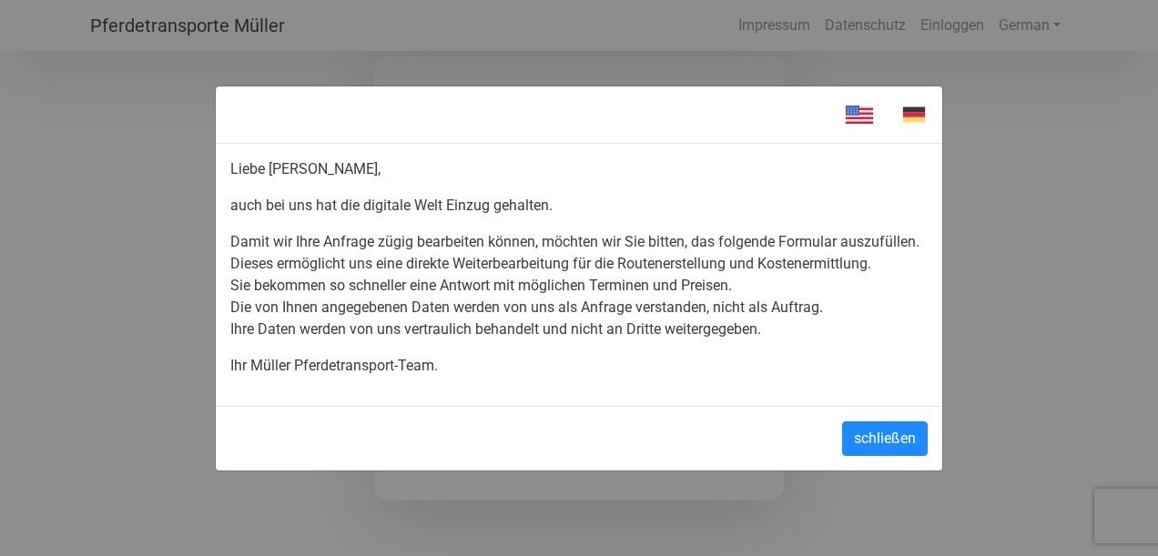 This screenshot has width=1158, height=556. What do you see at coordinates (885, 439) in the screenshot?
I see `button: schließen` at bounding box center [885, 439].